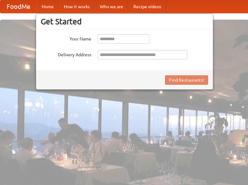  What do you see at coordinates (48, 7) in the screenshot?
I see `a: Home` at bounding box center [48, 7].